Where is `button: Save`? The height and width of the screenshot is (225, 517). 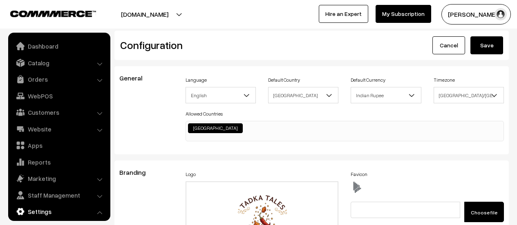 button: Save is located at coordinates (487, 45).